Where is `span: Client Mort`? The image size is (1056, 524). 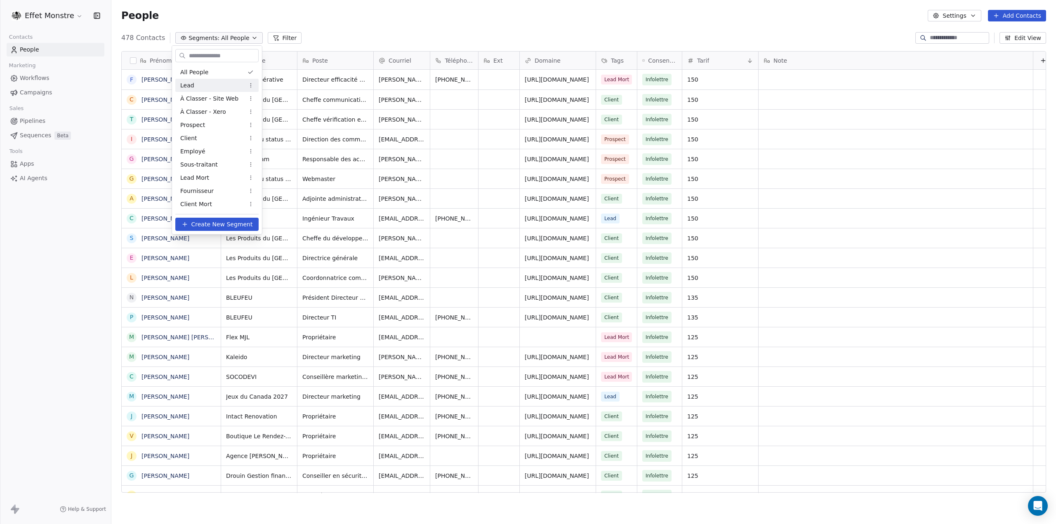
span: Client Mort is located at coordinates (196, 204).